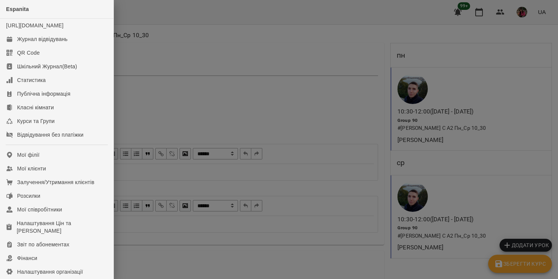  I want to click on div: Мої філії, so click(28, 155).